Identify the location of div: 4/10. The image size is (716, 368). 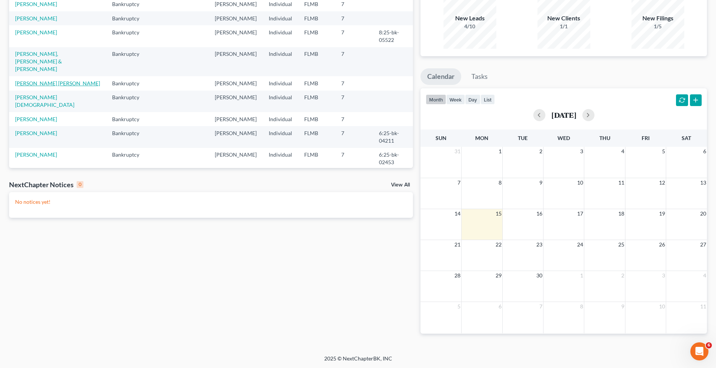
(470, 26).